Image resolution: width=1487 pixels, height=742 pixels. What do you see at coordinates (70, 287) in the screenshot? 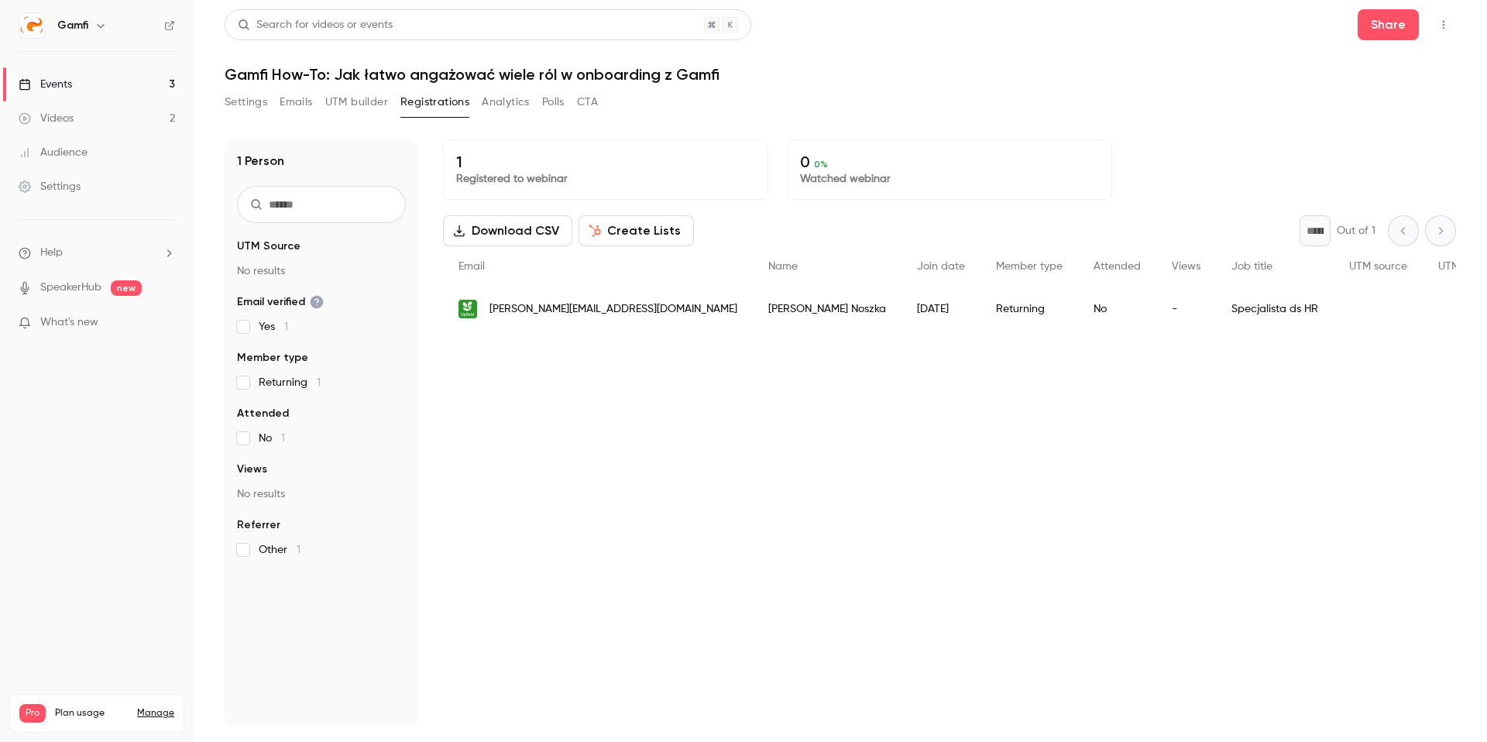
I see `a: SpeakerHub` at bounding box center [70, 287].